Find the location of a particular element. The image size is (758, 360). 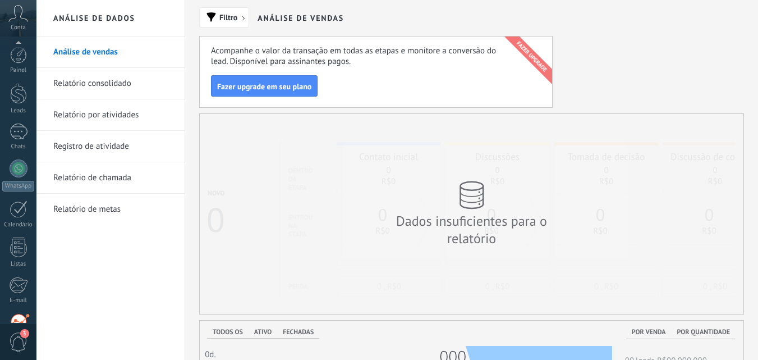

div: Dados insuficientes para o relatório is located at coordinates (472, 229).